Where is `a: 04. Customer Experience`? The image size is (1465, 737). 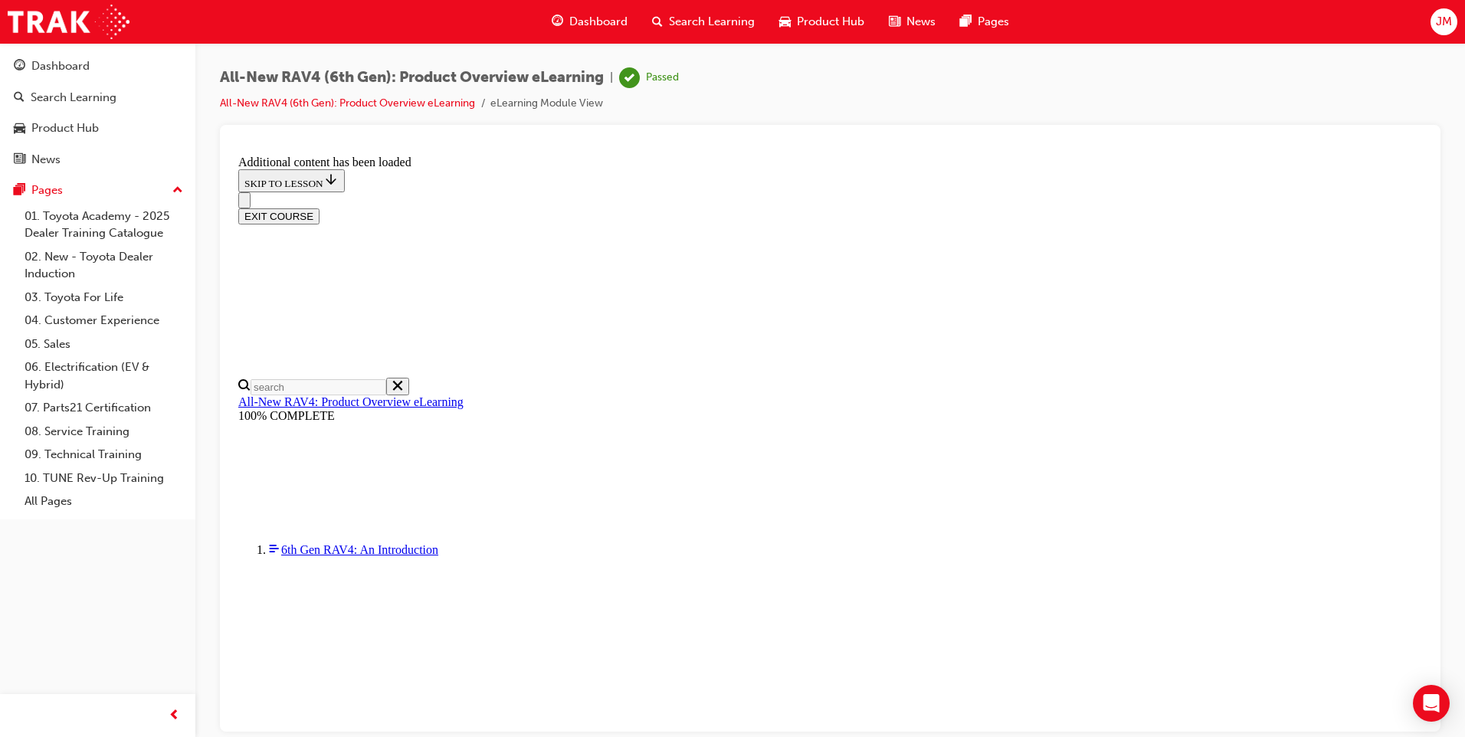
a: 04. Customer Experience is located at coordinates (103, 320).